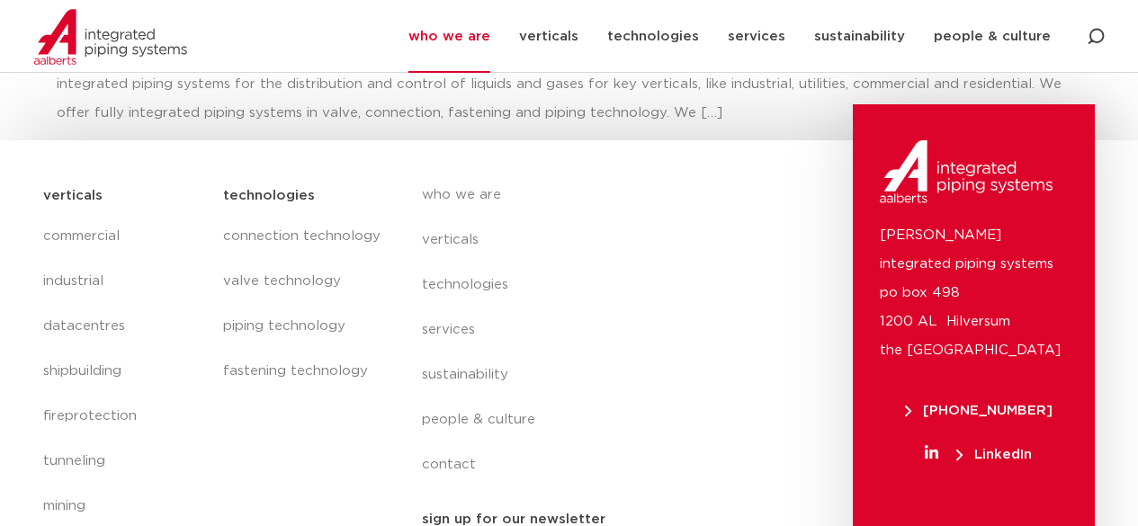  I want to click on a: contact, so click(586, 465).